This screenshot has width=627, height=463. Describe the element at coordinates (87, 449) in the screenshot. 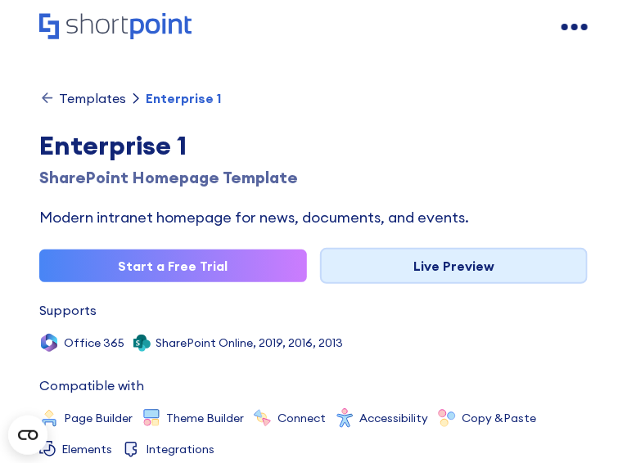

I see `div: Elements` at that location.